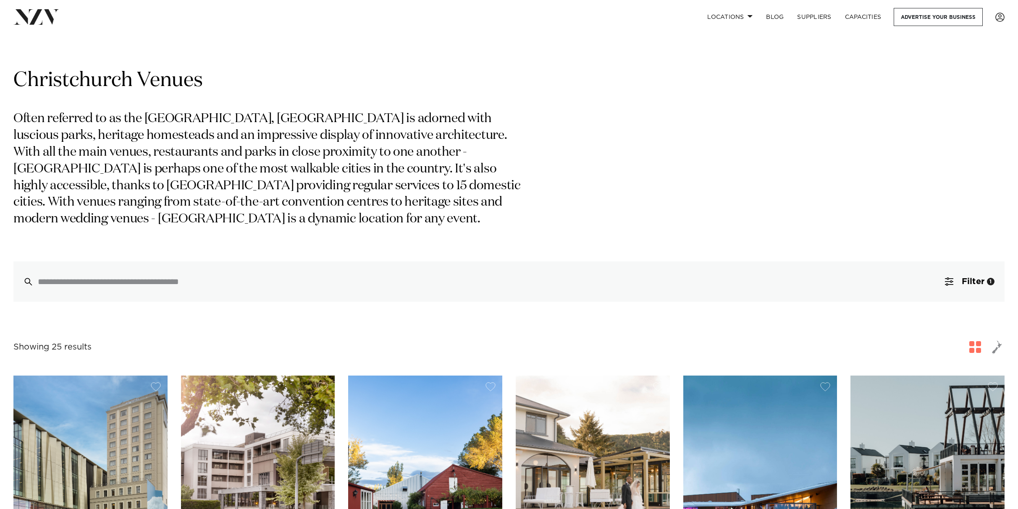 Image resolution: width=1018 pixels, height=509 pixels. What do you see at coordinates (775, 17) in the screenshot?
I see `a: BLOG` at bounding box center [775, 17].